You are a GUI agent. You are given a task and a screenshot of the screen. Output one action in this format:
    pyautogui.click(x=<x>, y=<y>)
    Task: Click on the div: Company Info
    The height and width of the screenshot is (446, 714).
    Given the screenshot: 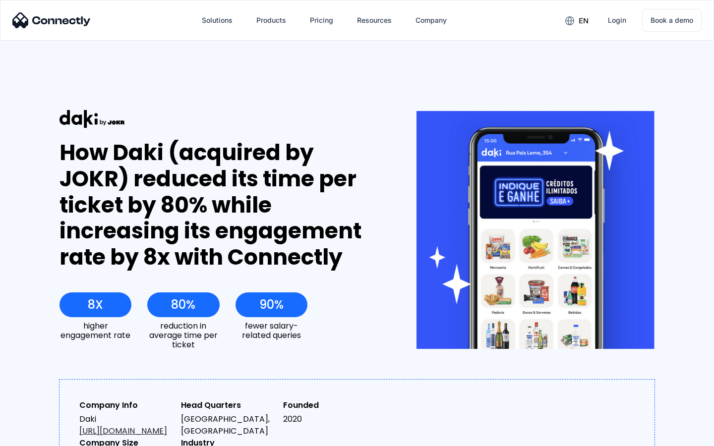 What is the action you would take?
    pyautogui.click(x=126, y=406)
    